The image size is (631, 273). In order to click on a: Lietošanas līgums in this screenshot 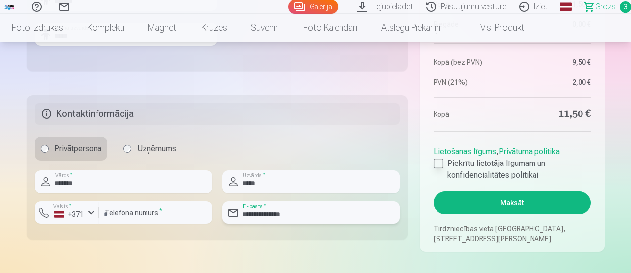, I will do `click(465, 151)`.